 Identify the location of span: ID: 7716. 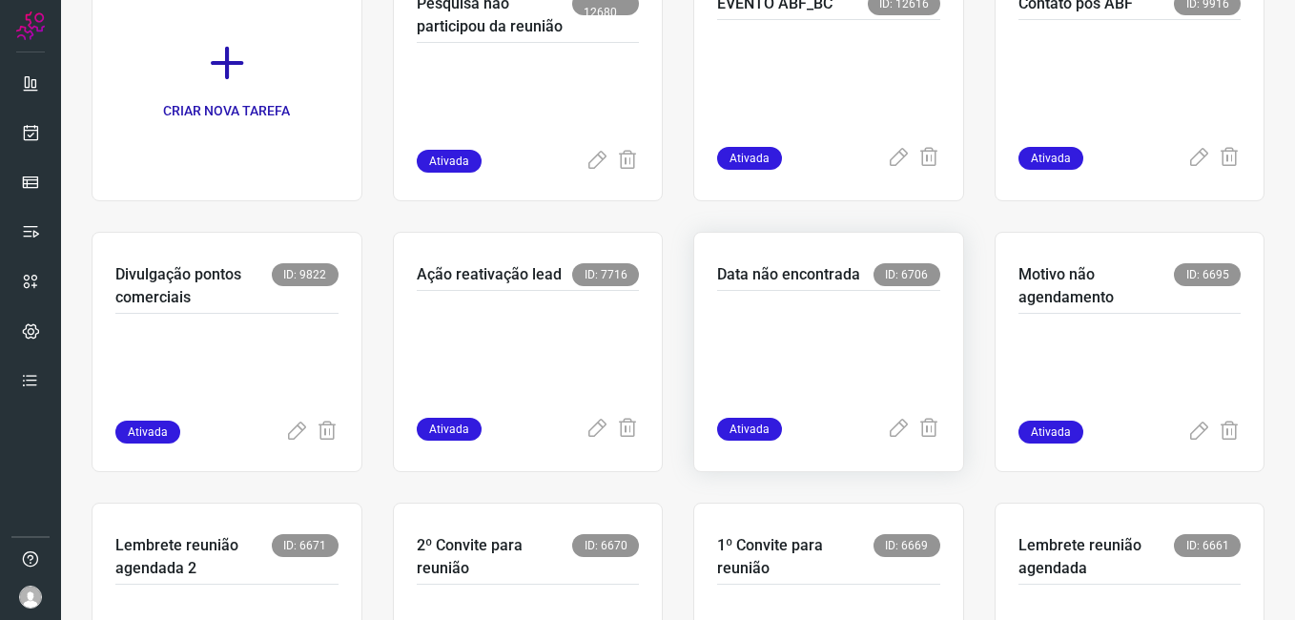
(606, 275).